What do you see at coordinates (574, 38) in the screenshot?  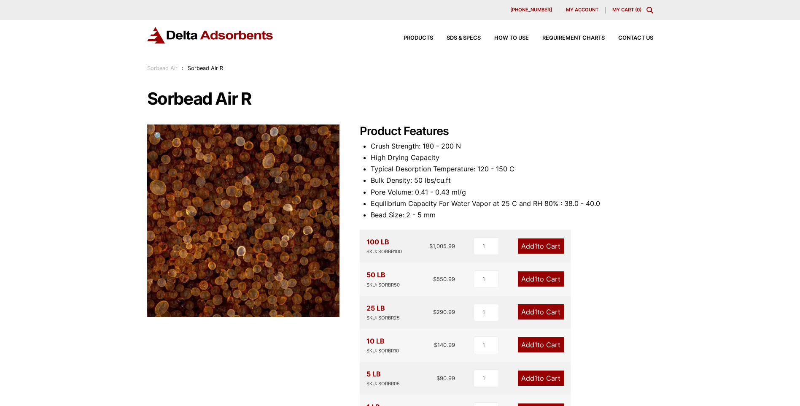 I see `span: Requirement Charts` at bounding box center [574, 38].